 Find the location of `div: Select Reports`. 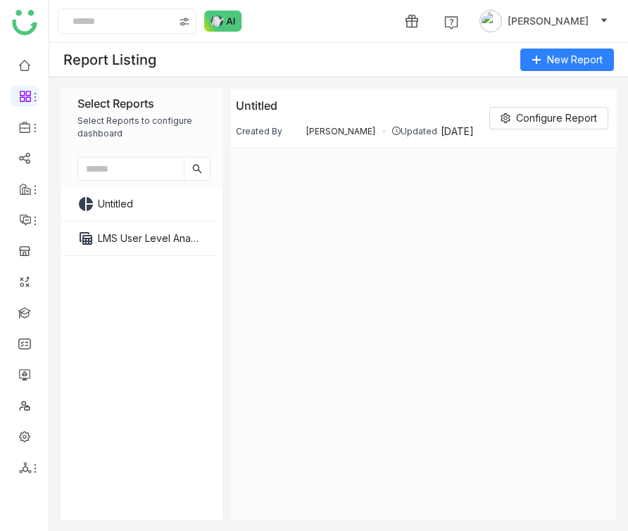

div: Select Reports is located at coordinates (144, 103).